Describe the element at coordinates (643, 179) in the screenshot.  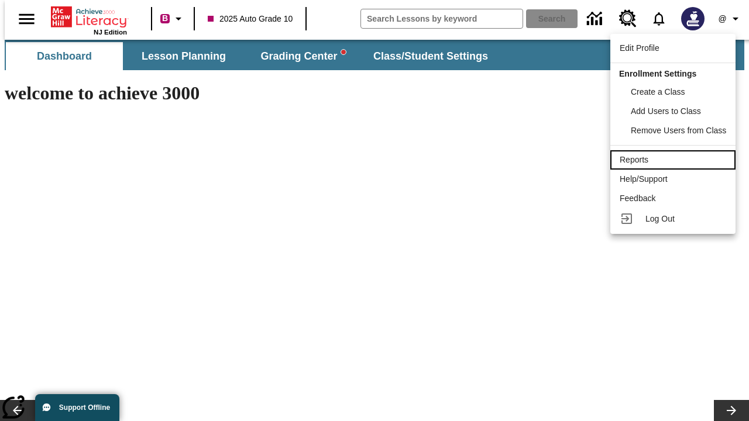
I see `span: Help/Support` at that location.